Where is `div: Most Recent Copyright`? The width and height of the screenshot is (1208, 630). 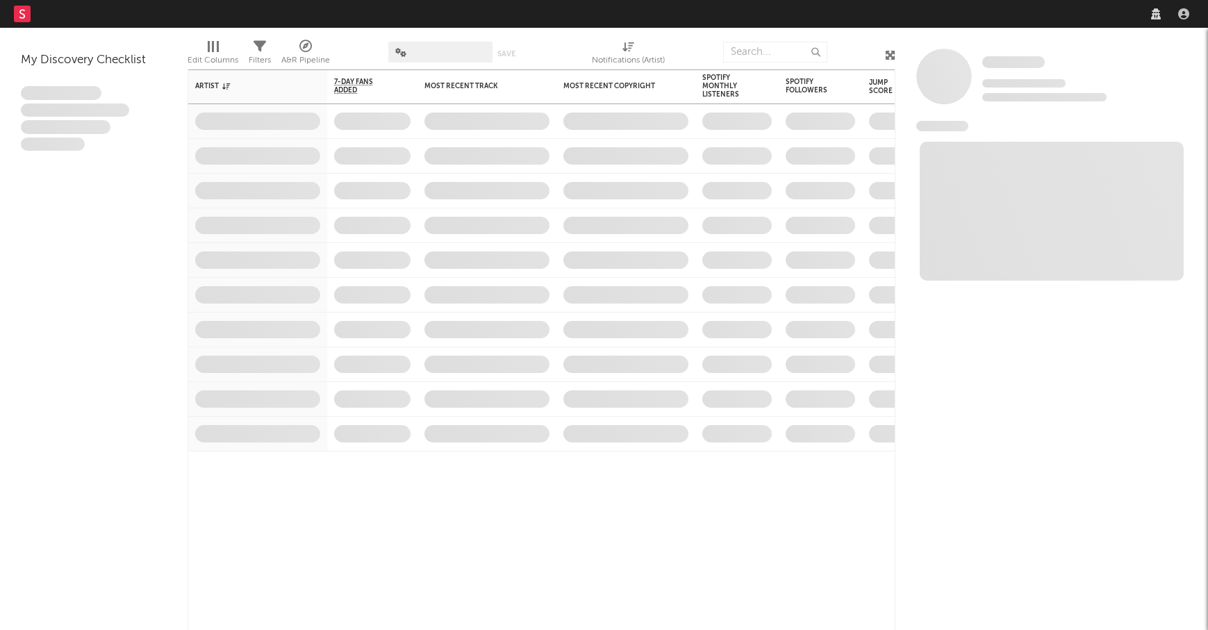
div: Most Recent Copyright is located at coordinates (616, 86).